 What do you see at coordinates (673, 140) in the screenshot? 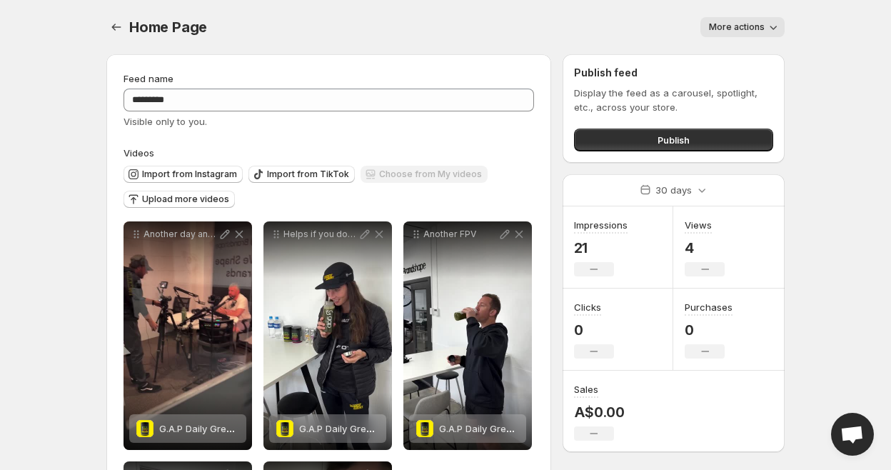
I see `button: Publish` at bounding box center [673, 140].